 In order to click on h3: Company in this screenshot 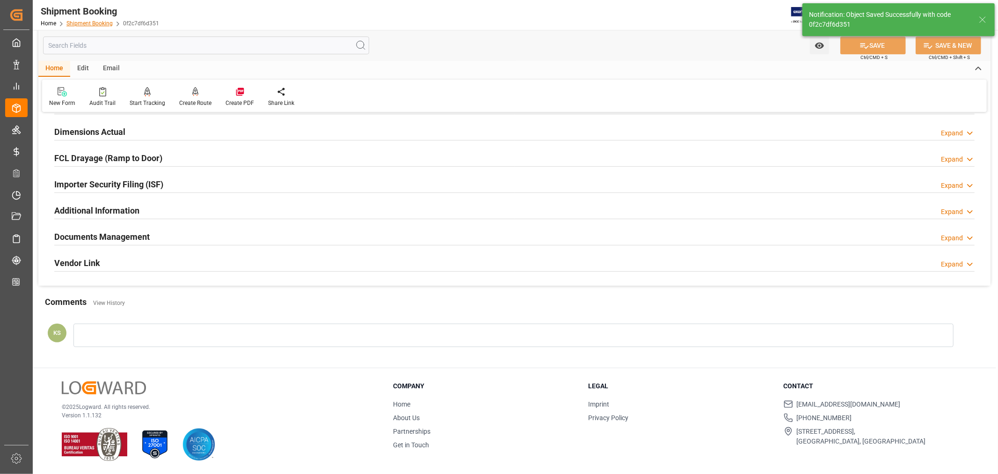, I will do `click(485, 386)`.